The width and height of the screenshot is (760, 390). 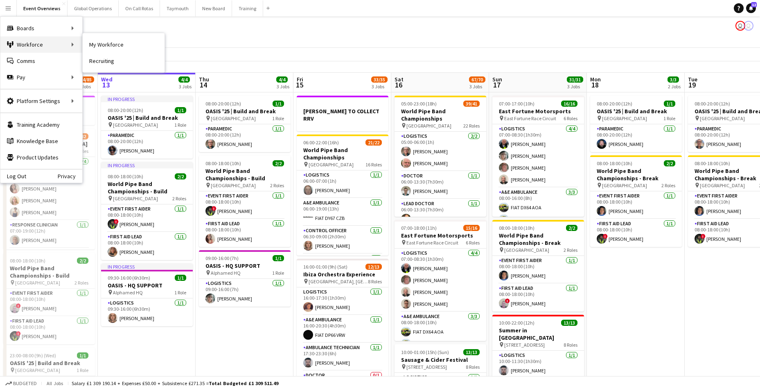 What do you see at coordinates (571, 345) in the screenshot?
I see `span: 8 Roles` at bounding box center [571, 345].